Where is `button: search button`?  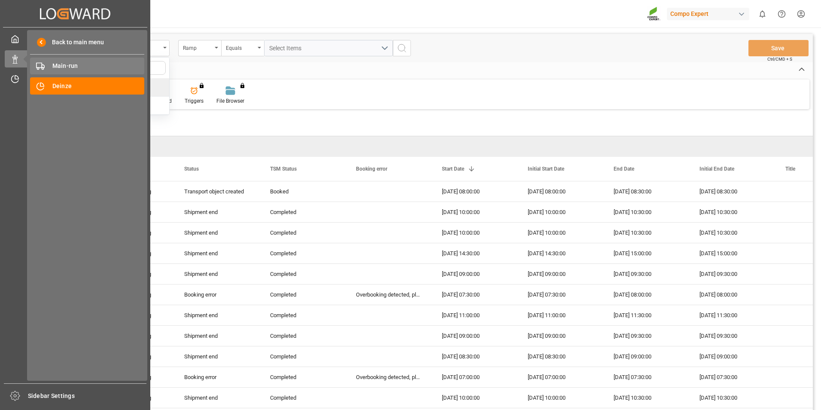 button: search button is located at coordinates (402, 48).